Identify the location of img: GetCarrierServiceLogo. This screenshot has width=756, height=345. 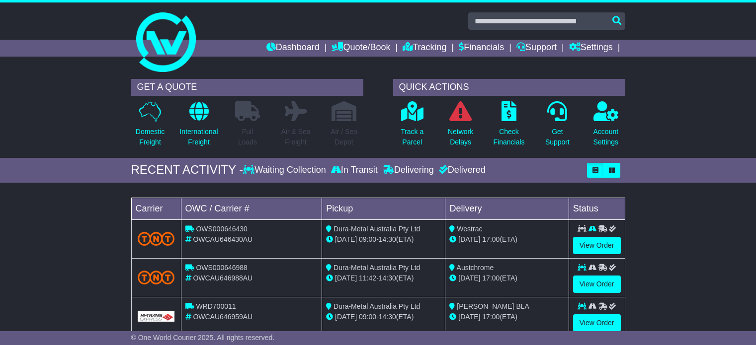
(156, 316).